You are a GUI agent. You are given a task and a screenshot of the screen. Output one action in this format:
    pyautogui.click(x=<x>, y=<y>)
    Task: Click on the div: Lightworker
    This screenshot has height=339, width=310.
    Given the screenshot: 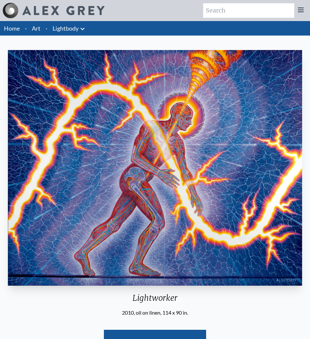 What is the action you would take?
    pyautogui.click(x=155, y=301)
    